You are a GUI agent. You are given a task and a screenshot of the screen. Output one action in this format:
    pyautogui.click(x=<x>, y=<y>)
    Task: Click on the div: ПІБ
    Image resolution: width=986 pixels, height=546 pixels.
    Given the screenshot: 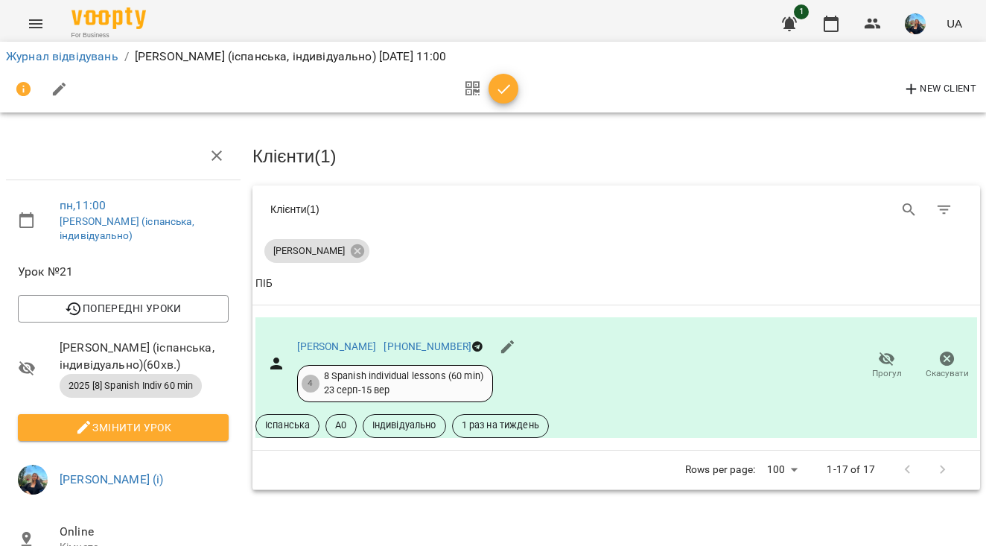 What is the action you would take?
    pyautogui.click(x=264, y=284)
    